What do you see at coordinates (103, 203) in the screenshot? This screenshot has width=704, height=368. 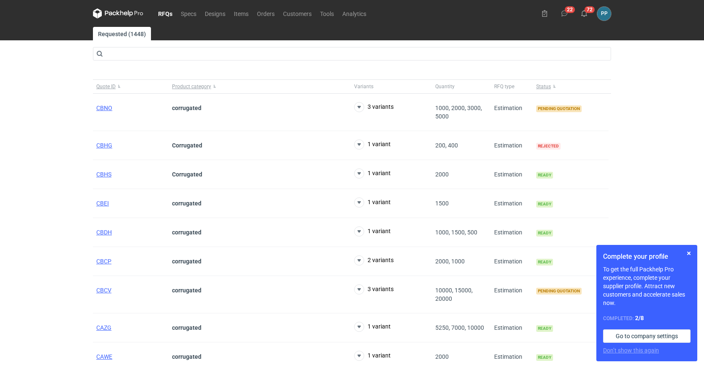 I see `a: CBEI` at bounding box center [103, 203].